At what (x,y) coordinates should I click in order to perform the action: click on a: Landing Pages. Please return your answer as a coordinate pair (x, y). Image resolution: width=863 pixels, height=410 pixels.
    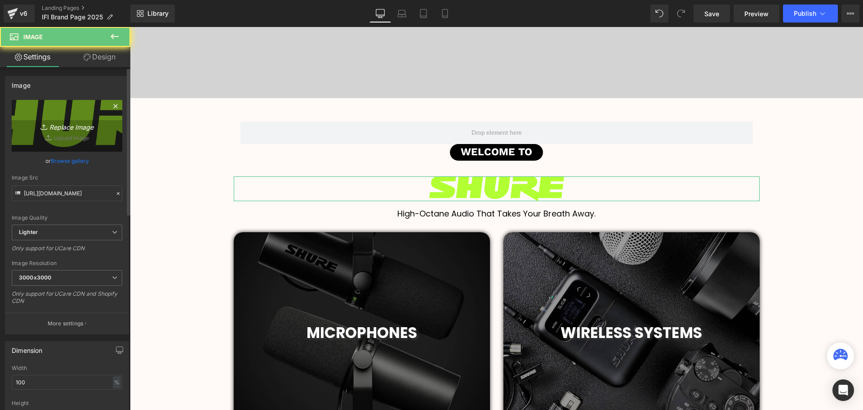
    Looking at the image, I should click on (86, 8).